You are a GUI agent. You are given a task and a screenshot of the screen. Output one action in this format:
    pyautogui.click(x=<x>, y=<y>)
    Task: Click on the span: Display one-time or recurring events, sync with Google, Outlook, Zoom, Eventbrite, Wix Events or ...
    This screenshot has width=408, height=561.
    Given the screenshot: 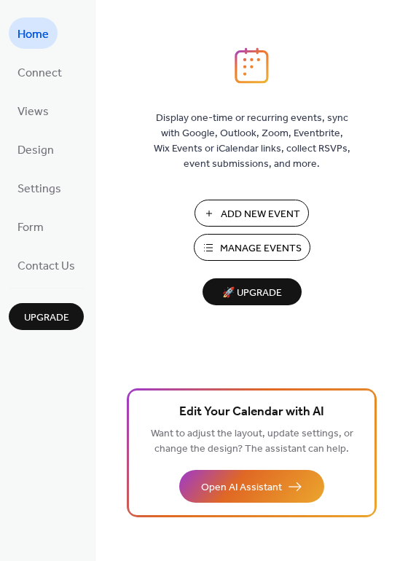 What is the action you would take?
    pyautogui.click(x=252, y=141)
    